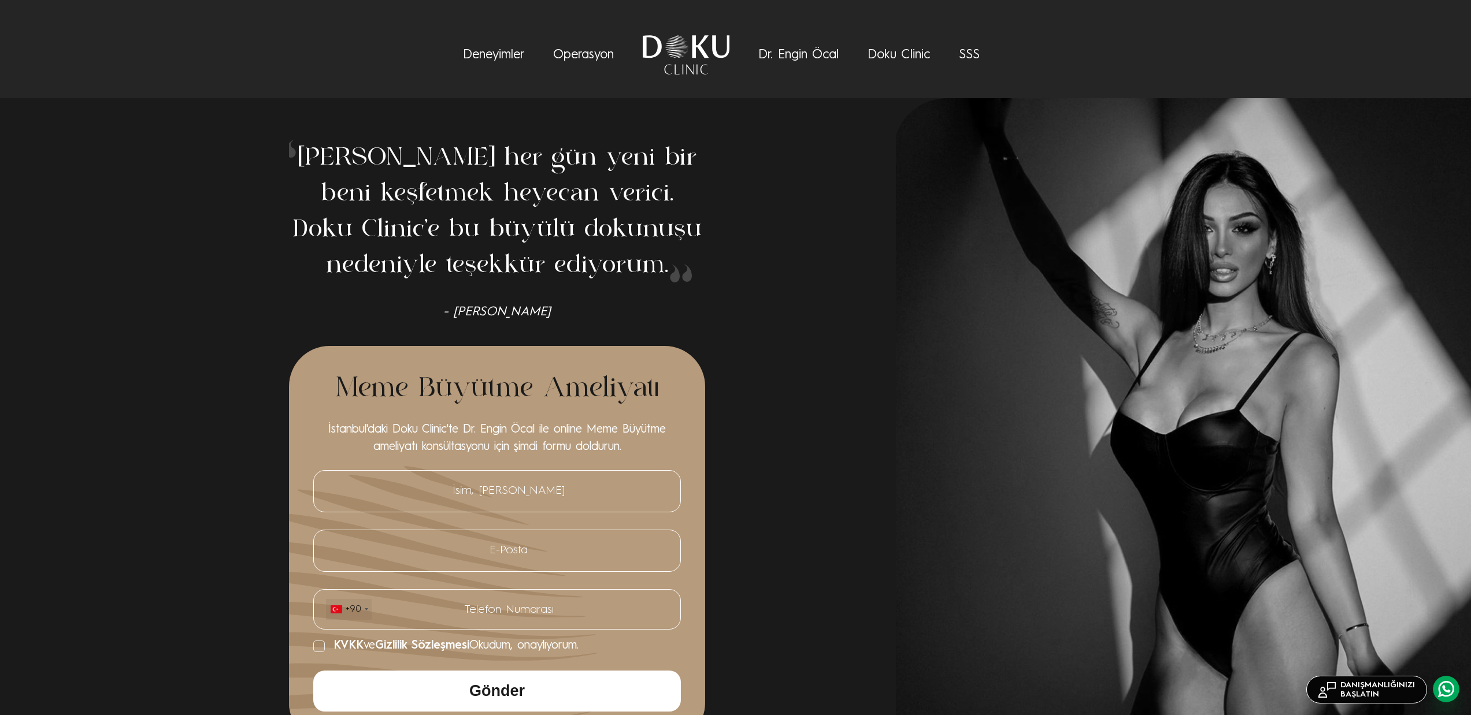 The height and width of the screenshot is (715, 1471). I want to click on a: Operasyon, so click(583, 55).